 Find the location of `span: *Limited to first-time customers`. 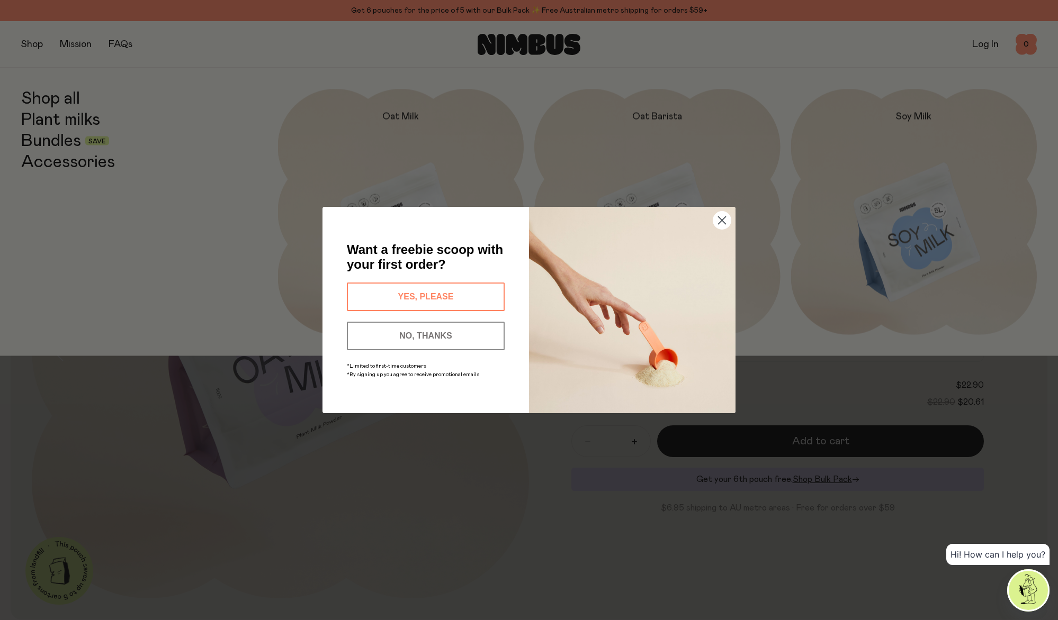

span: *Limited to first-time customers is located at coordinates (386, 366).